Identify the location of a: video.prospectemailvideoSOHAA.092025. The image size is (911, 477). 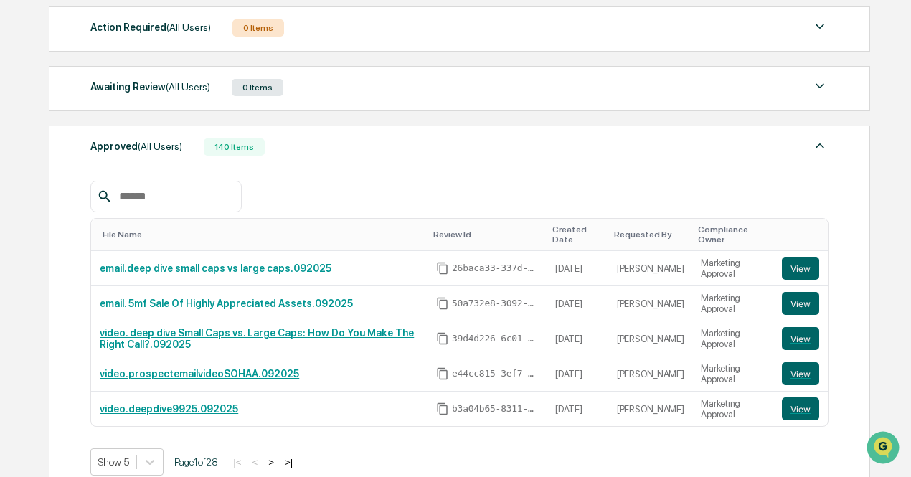
(199, 374).